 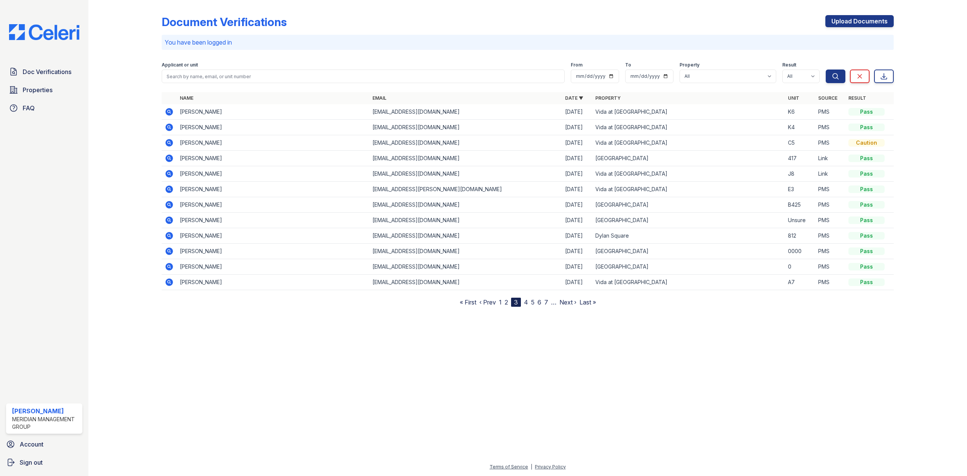 What do you see at coordinates (44, 462) in the screenshot?
I see `a: Sign out` at bounding box center [44, 462].